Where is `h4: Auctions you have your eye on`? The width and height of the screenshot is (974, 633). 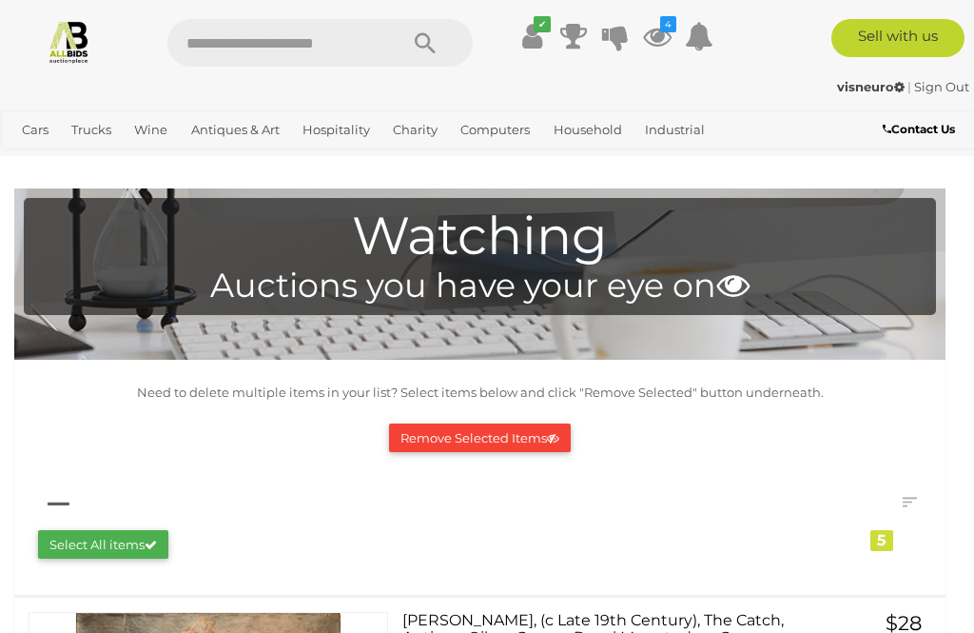
h4: Auctions you have your eye on is located at coordinates (480, 285).